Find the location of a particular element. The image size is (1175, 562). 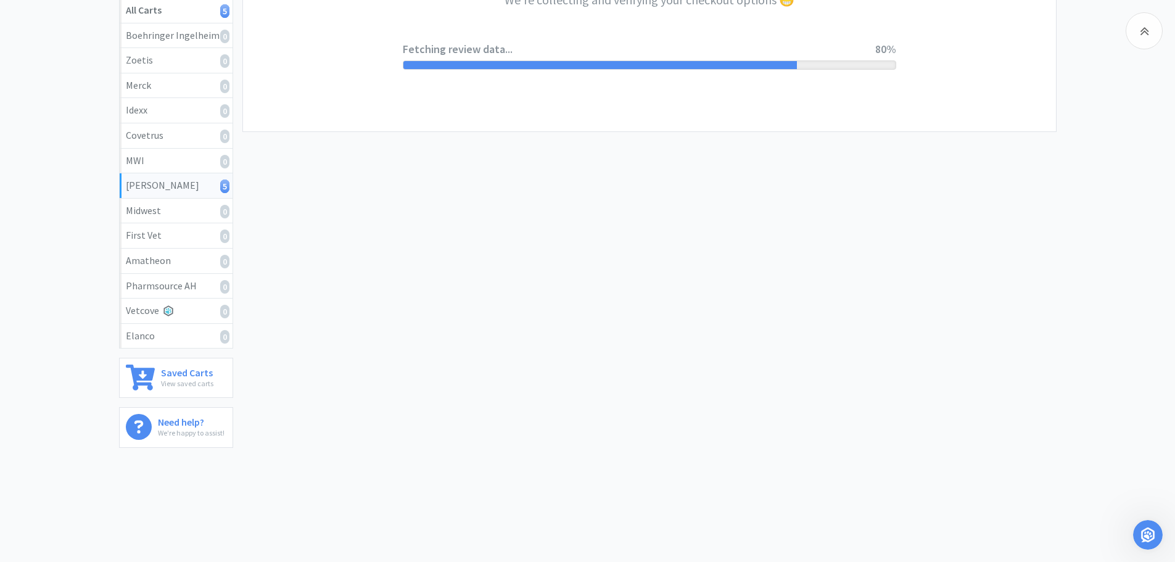

div: 1-7 business days of processing, dispense and review ﻿1-3 business days of shipping ﻿Avg time fro... is located at coordinates (106, 65).